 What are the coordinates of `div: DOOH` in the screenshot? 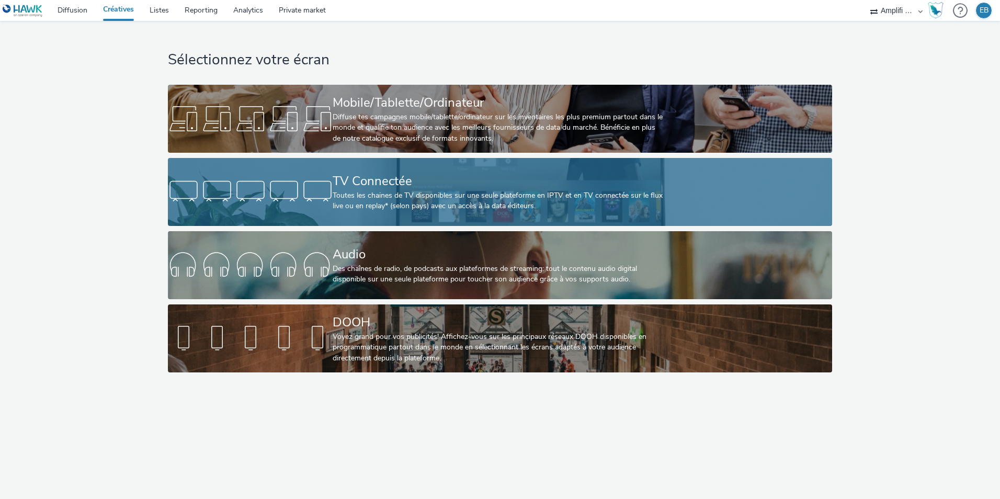 It's located at (497, 322).